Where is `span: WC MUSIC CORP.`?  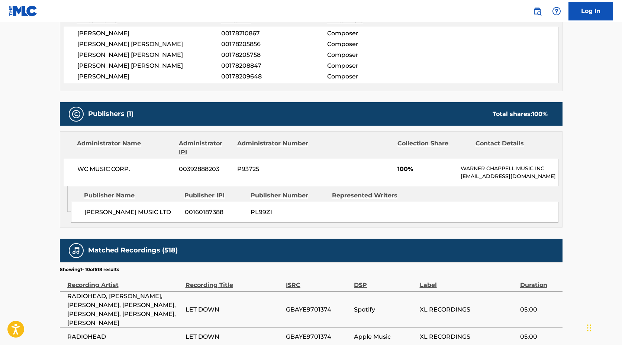 span: WC MUSIC CORP. is located at coordinates (125, 169).